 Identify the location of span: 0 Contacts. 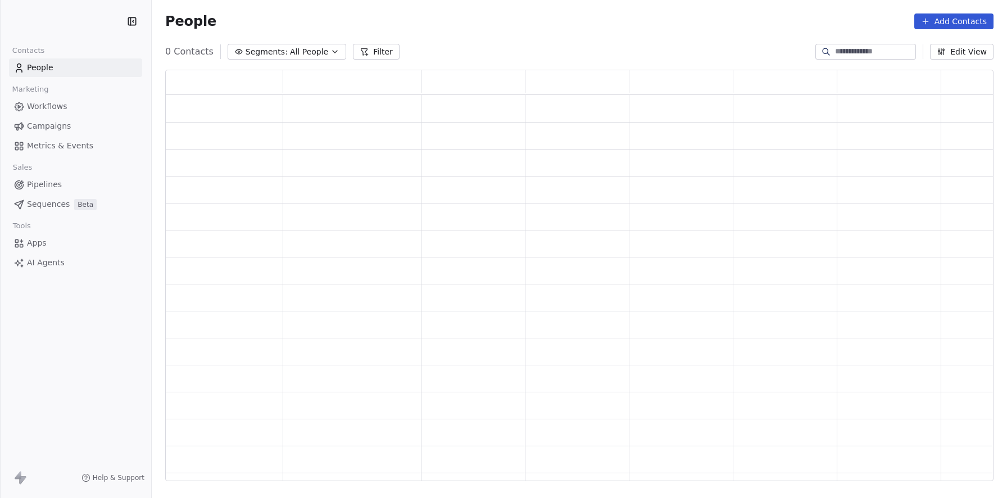
(189, 52).